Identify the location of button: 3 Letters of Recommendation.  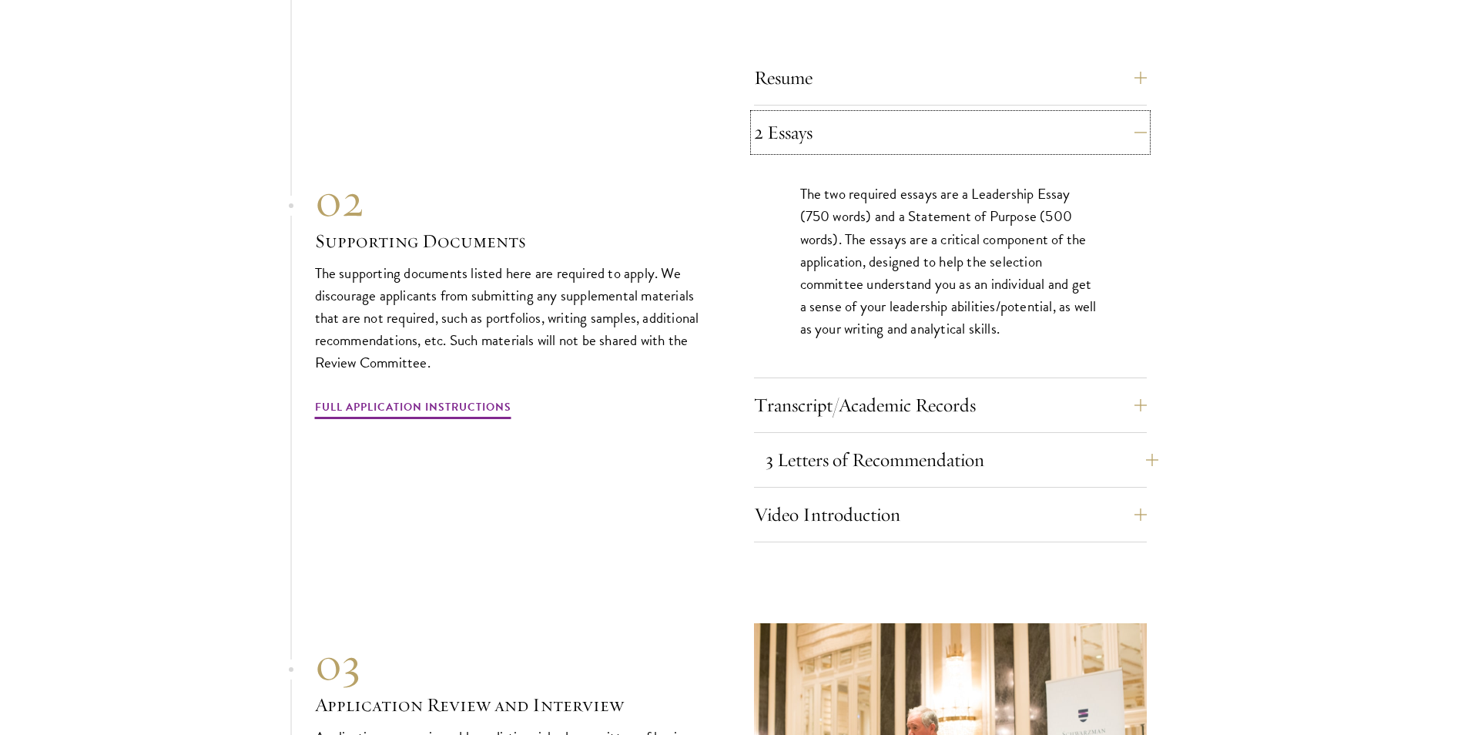
(962, 460).